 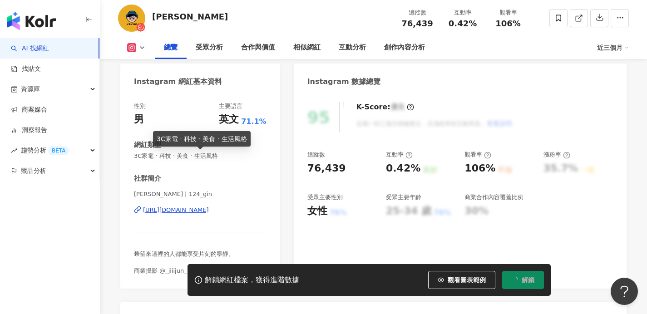 I want to click on div: 網紅類型, so click(x=148, y=145).